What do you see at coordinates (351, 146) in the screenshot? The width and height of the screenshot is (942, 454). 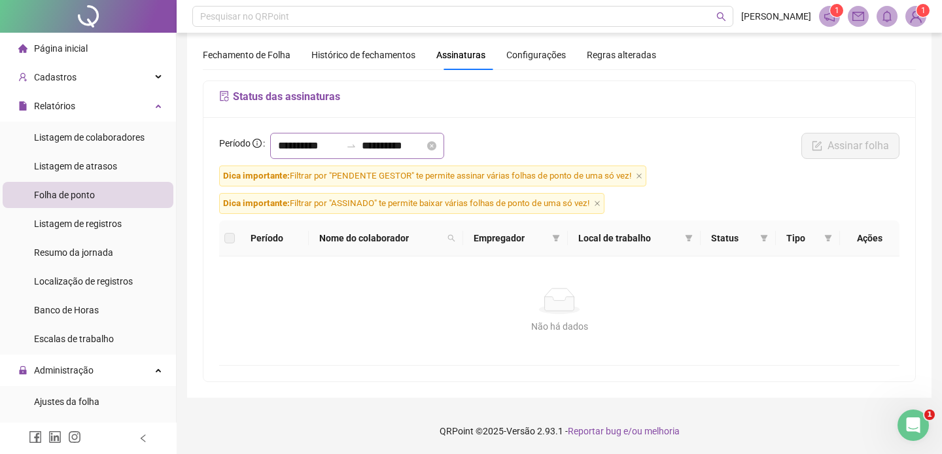 I see `span: to` at bounding box center [351, 146].